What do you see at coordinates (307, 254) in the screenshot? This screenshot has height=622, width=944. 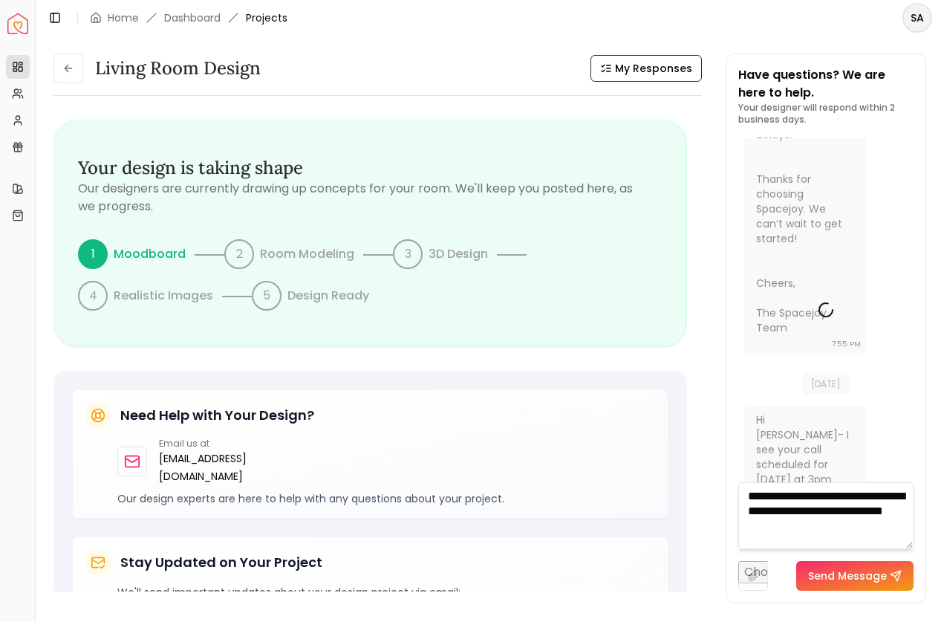 I see `p: Room Modeling` at bounding box center [307, 254].